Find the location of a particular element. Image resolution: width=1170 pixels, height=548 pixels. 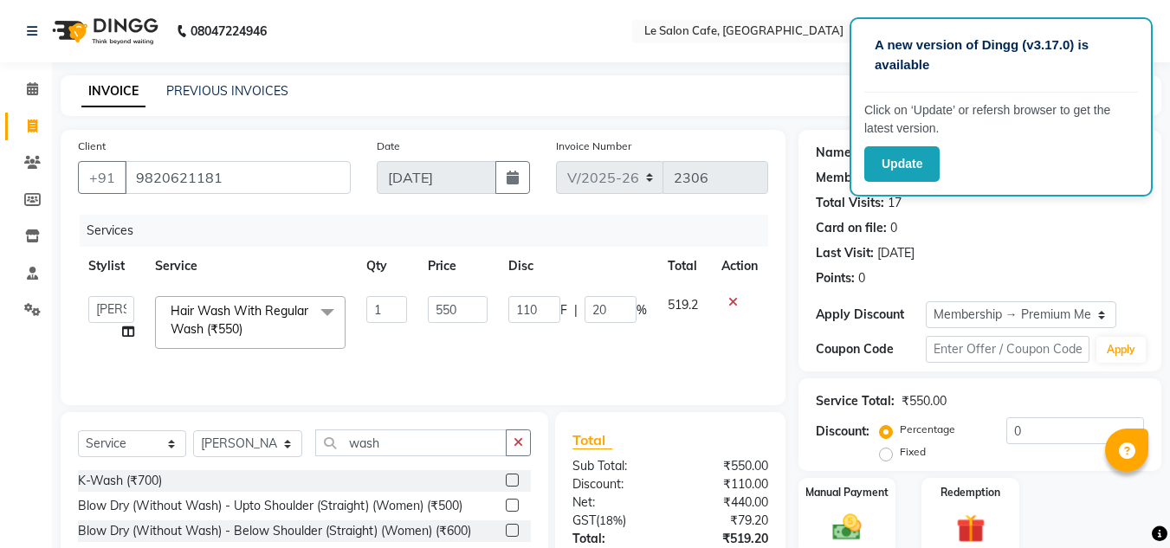

div: Membership: is located at coordinates (853, 177).